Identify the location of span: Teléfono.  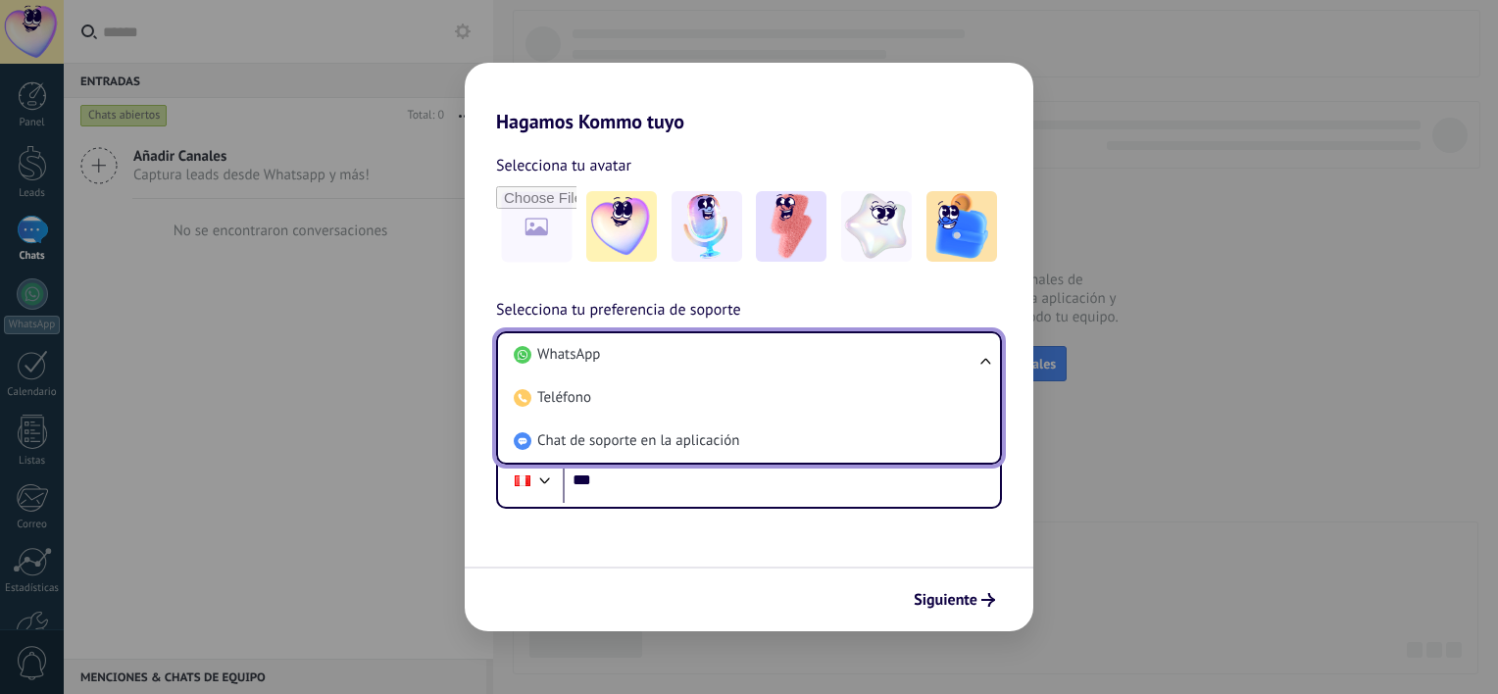
(564, 398).